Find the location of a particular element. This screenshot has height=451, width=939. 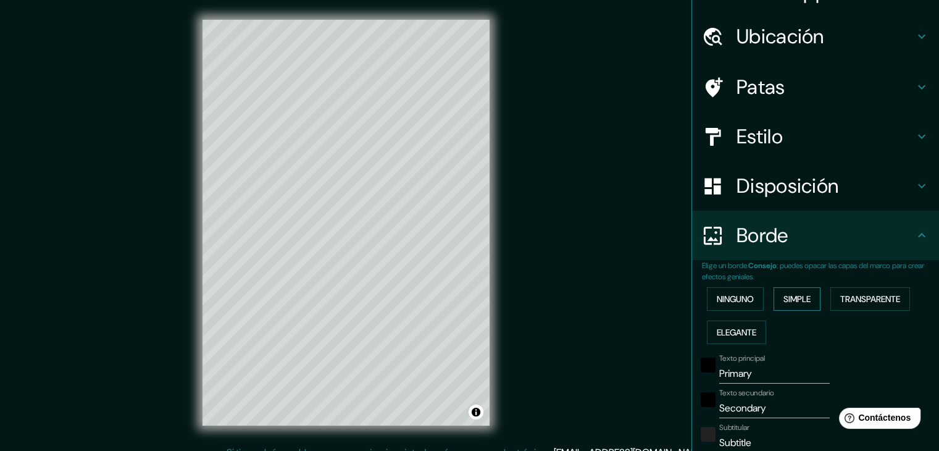

div: Estilo is located at coordinates (816, 136).